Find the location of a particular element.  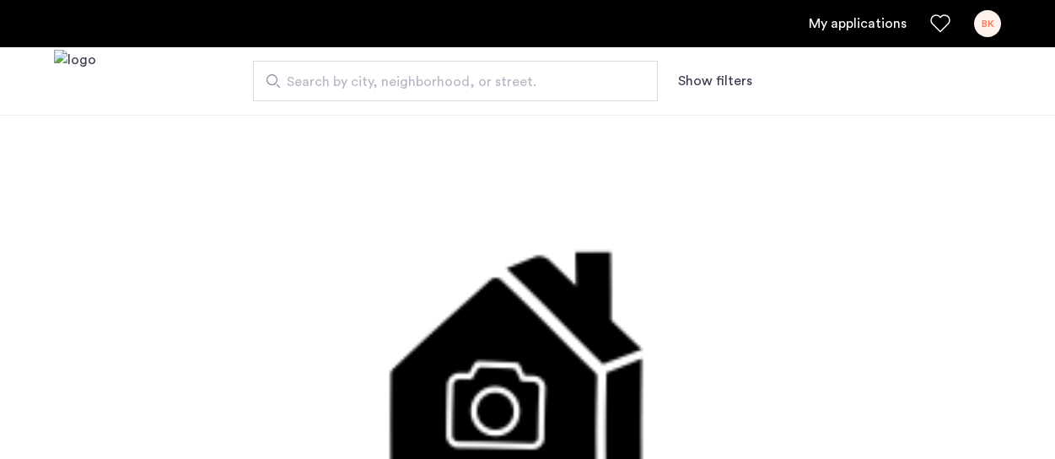

a: My application is located at coordinates (857, 24).